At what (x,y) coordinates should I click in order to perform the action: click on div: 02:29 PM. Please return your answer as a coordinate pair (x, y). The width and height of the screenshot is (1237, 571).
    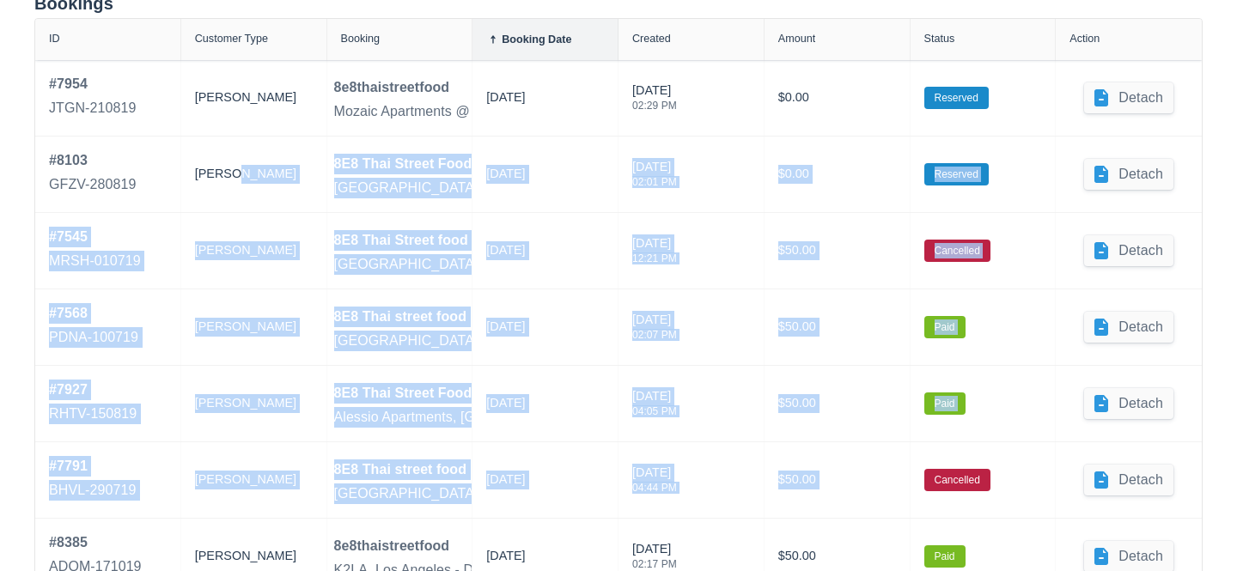
    Looking at the image, I should click on (654, 106).